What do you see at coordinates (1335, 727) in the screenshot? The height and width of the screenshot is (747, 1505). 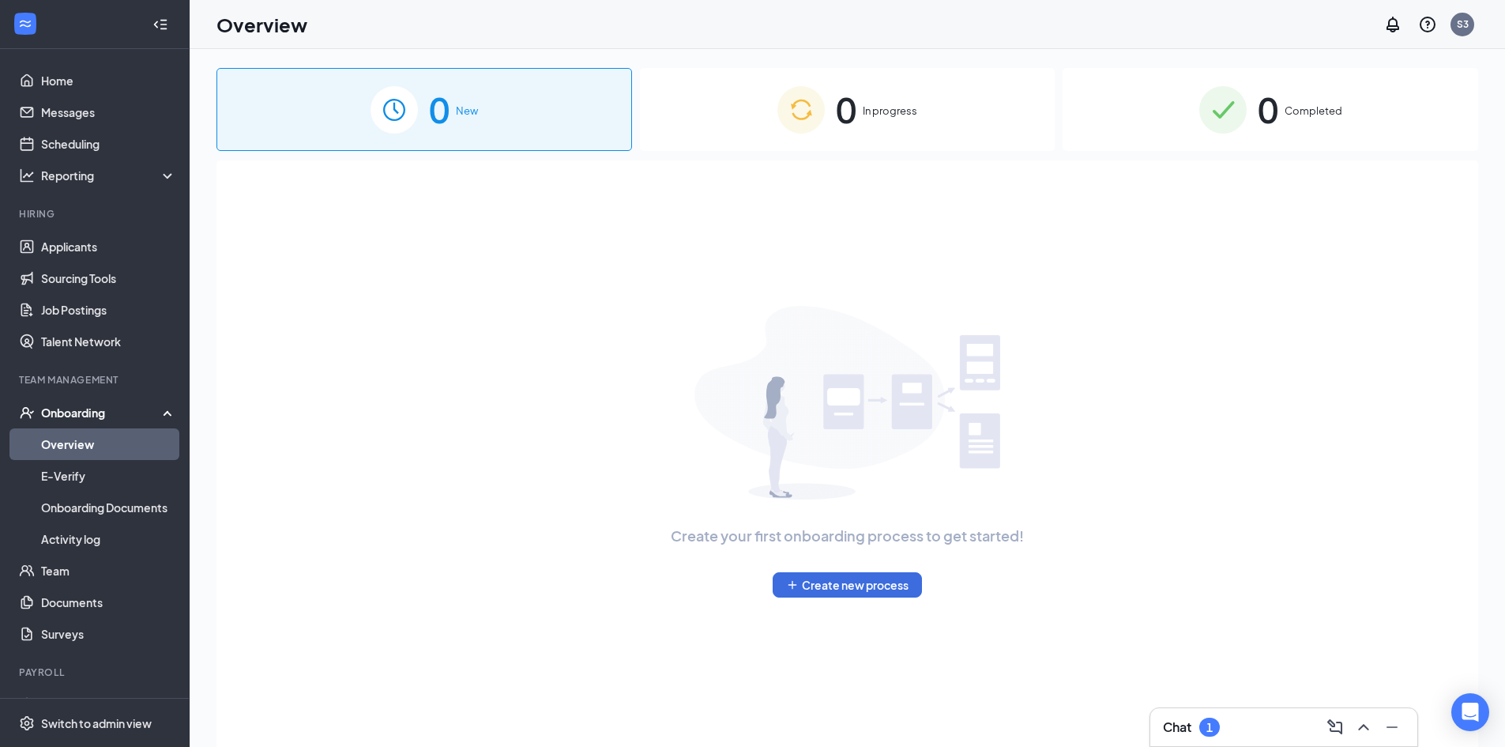 I see `svg: ComposeMessage` at bounding box center [1335, 727].